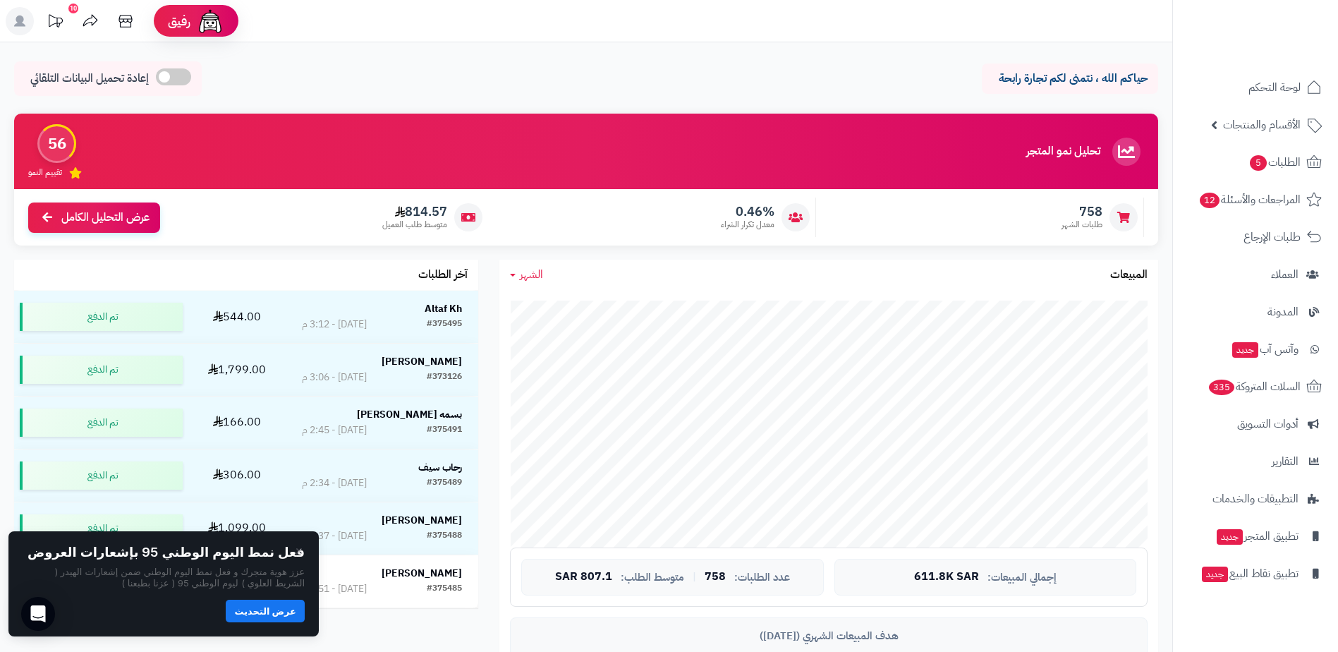 This screenshot has width=1338, height=652. I want to click on span: تطبيق نقاط البيع, so click(1249, 573).